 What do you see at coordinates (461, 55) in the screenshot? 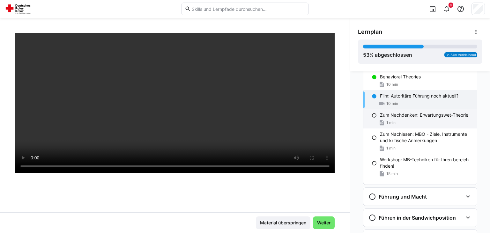
I see `span: 3h 54m verbleibend` at bounding box center [461, 55].